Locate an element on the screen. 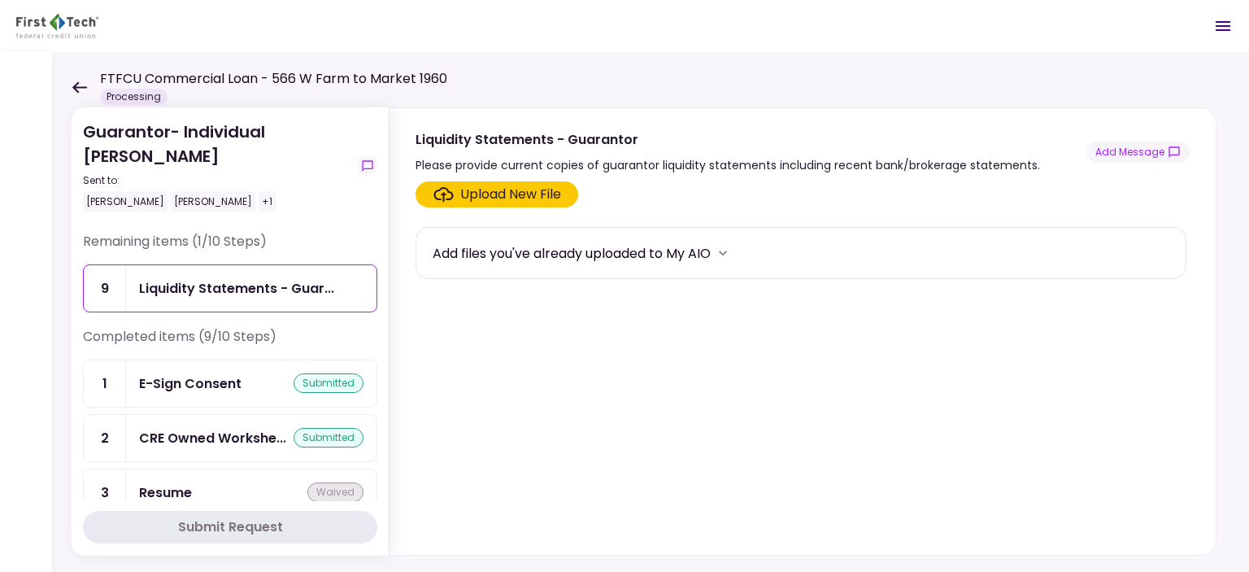 This screenshot has width=1249, height=572. div: Sent to: is located at coordinates (217, 180).